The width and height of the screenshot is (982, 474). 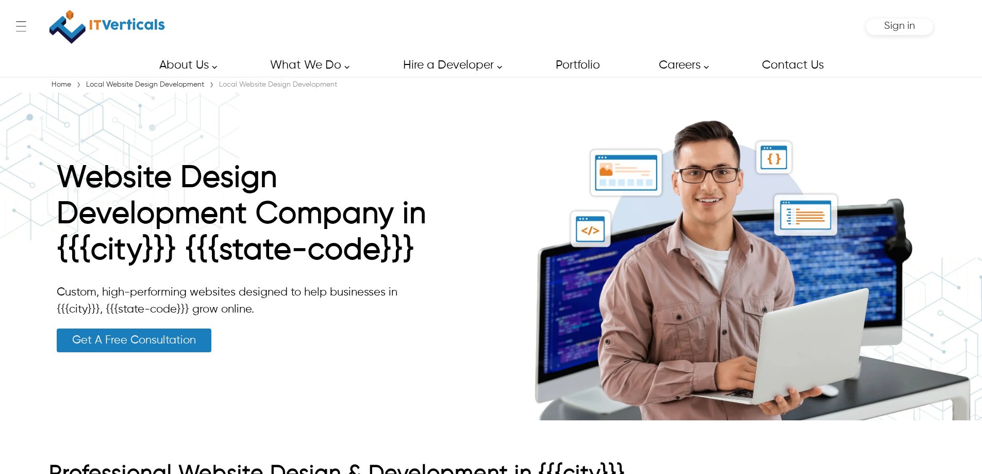 What do you see at coordinates (307, 65) in the screenshot?
I see `a: What We Do` at bounding box center [307, 65].